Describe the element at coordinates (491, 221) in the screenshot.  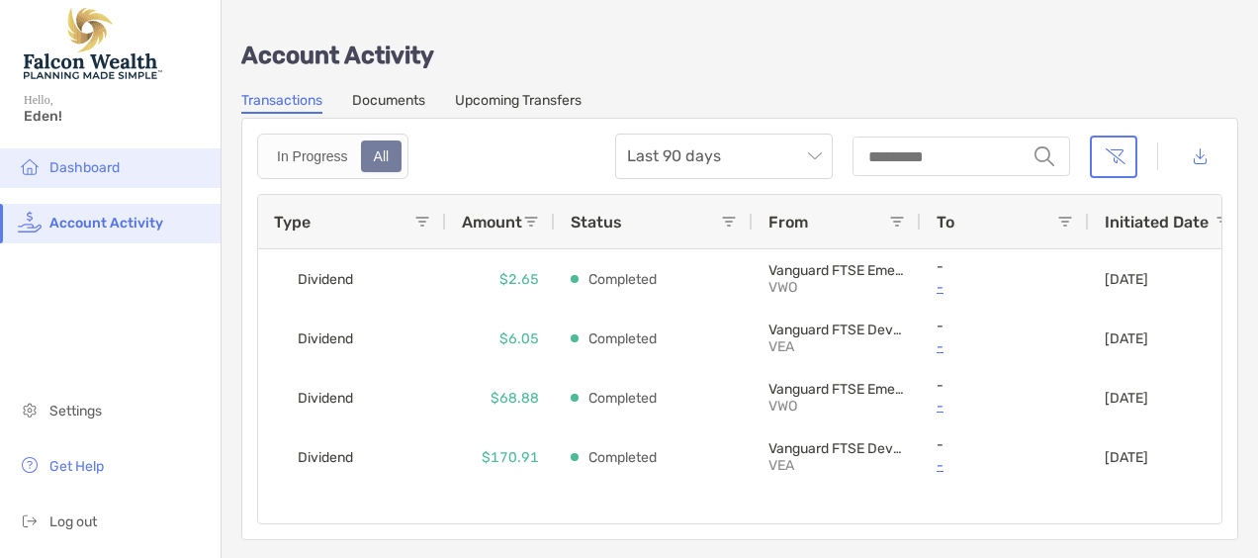
I see `span: Amount` at that location.